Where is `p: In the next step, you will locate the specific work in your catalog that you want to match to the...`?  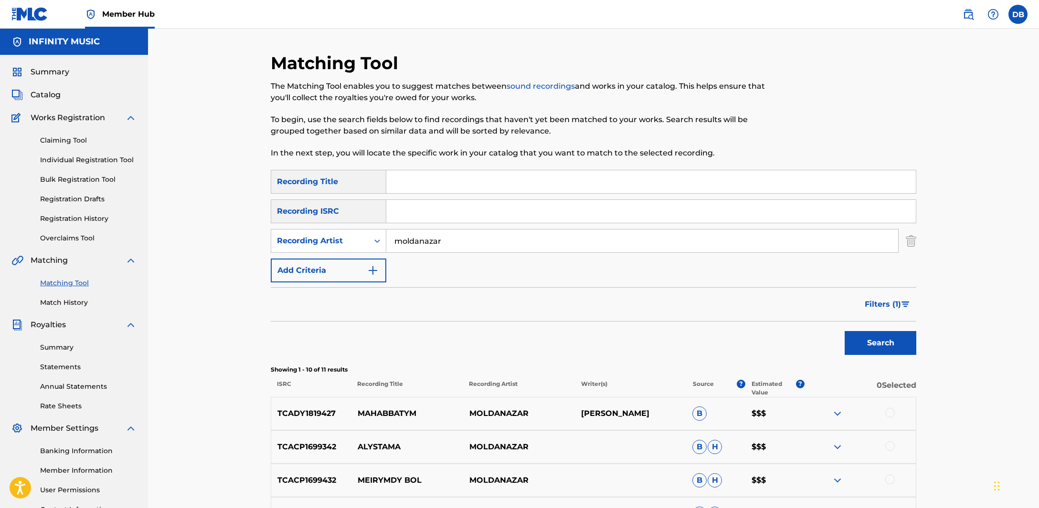 p: In the next step, you will locate the specific work in your catalog that you want to match to the... is located at coordinates (519, 153).